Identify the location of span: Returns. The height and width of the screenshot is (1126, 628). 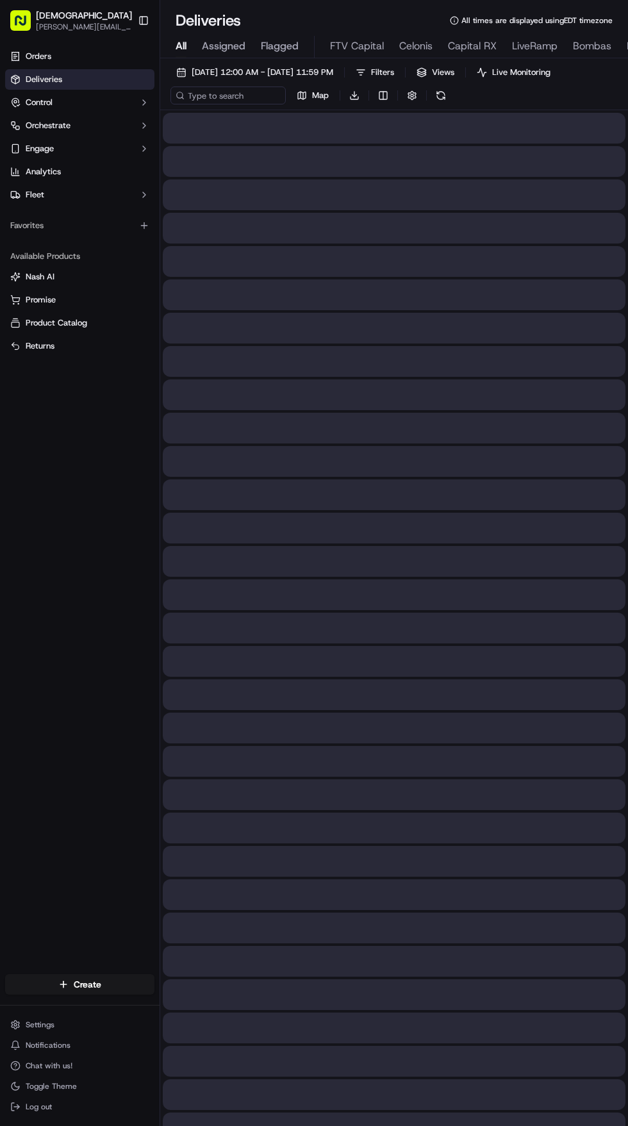
(40, 346).